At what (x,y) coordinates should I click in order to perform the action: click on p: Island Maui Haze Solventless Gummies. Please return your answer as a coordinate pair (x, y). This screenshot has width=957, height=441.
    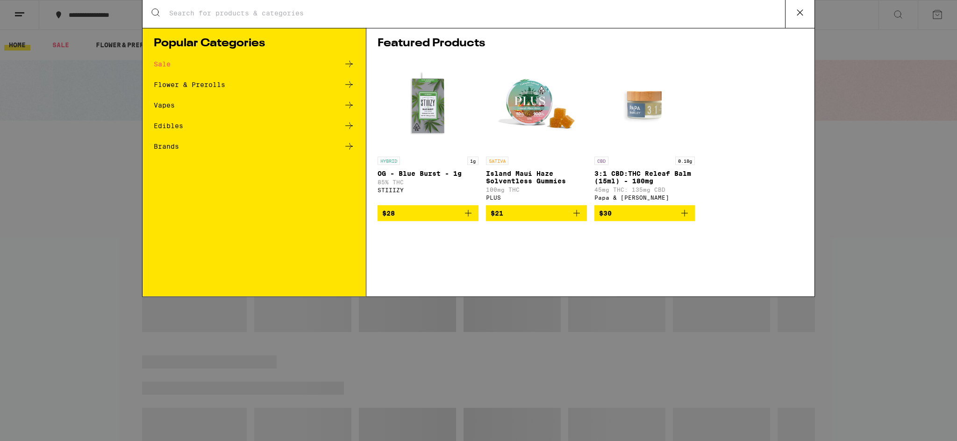
    Looking at the image, I should click on (537, 180).